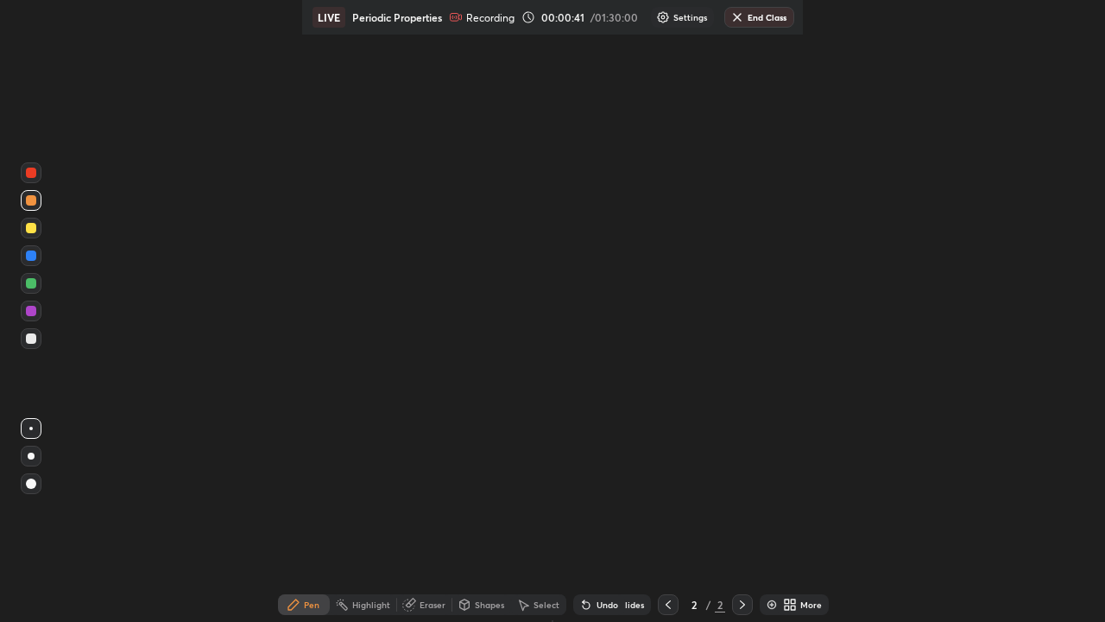 This screenshot has width=1105, height=622. I want to click on img: class-settings-icons, so click(663, 17).